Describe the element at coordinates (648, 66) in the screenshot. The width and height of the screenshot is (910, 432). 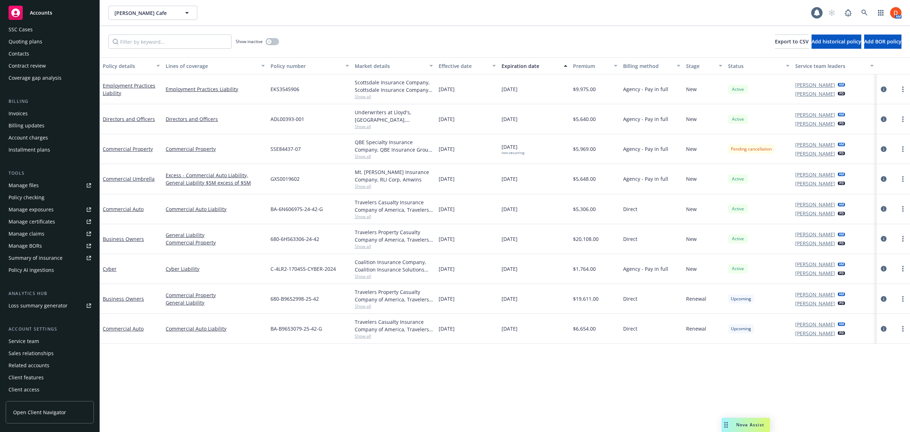
I see `div: Billing method` at that location.